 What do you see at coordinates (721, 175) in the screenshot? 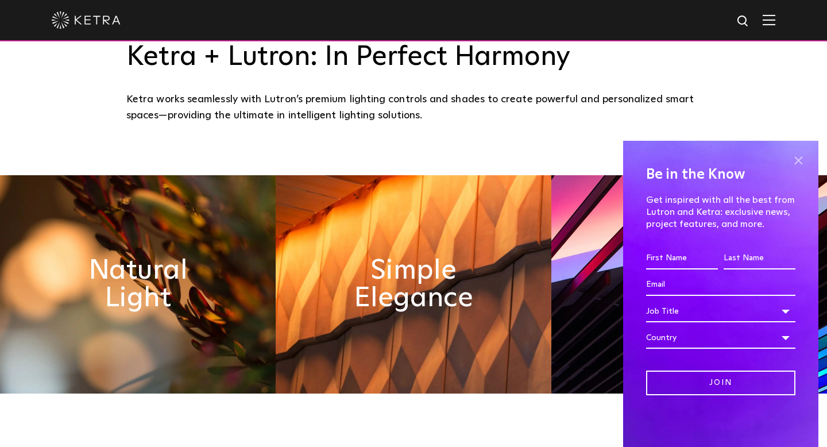
I see `h4: Be in the Know` at bounding box center [721, 175].